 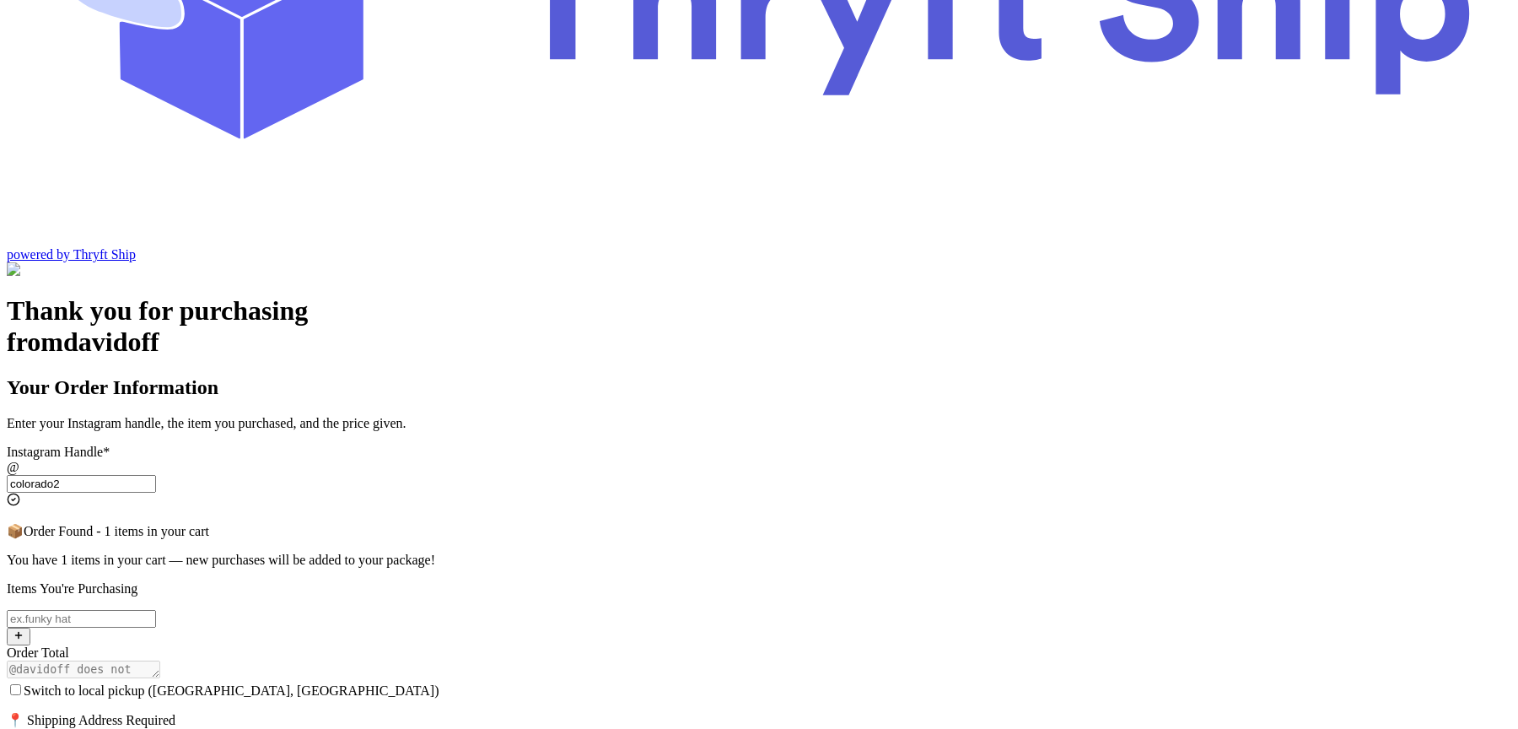 What do you see at coordinates (111, 341) in the screenshot?
I see `span: davidoff` at bounding box center [111, 341].